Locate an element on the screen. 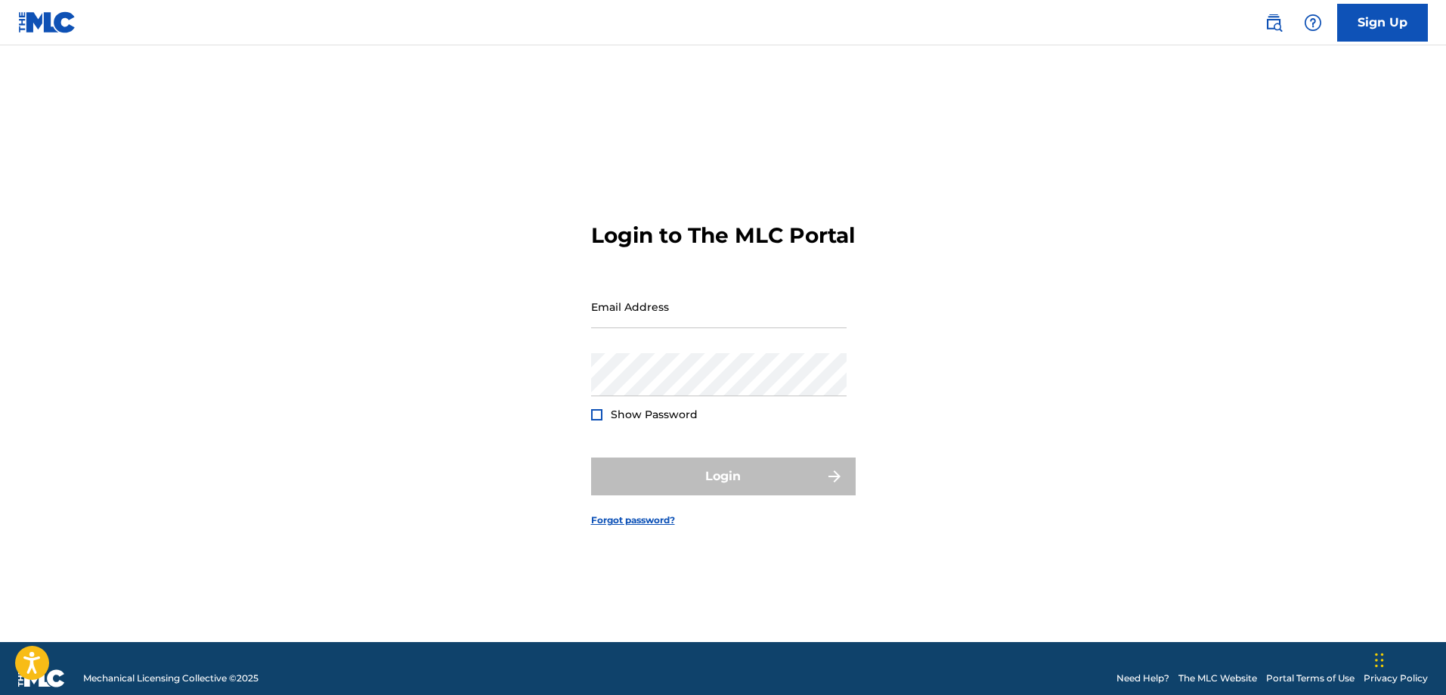  span: Show Password is located at coordinates (654, 414).